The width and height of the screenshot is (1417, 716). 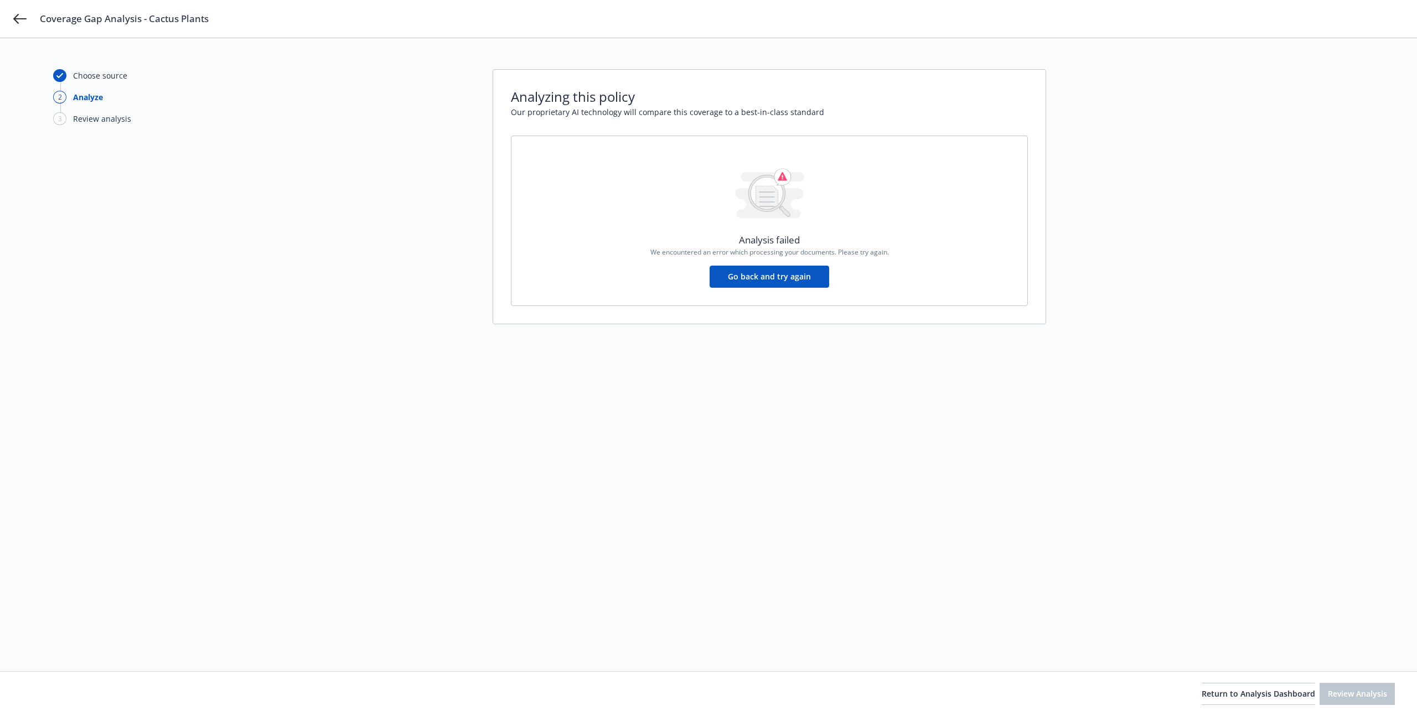 What do you see at coordinates (770, 252) in the screenshot?
I see `span: We encountered an error which processing your documents. Please try again.` at bounding box center [770, 252].